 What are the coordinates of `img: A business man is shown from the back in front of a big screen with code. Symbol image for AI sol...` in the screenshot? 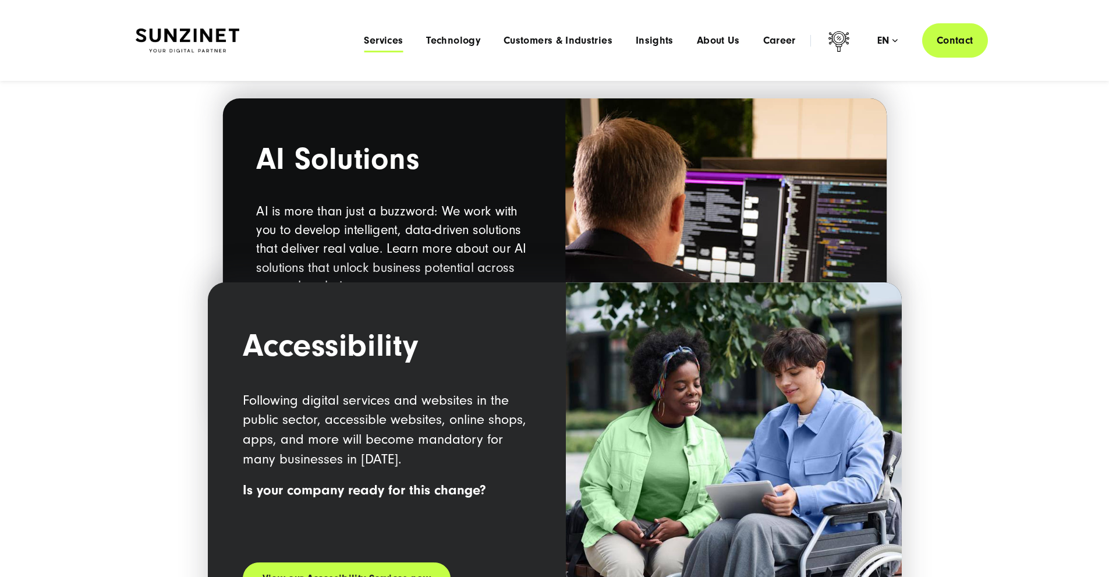 It's located at (726, 264).